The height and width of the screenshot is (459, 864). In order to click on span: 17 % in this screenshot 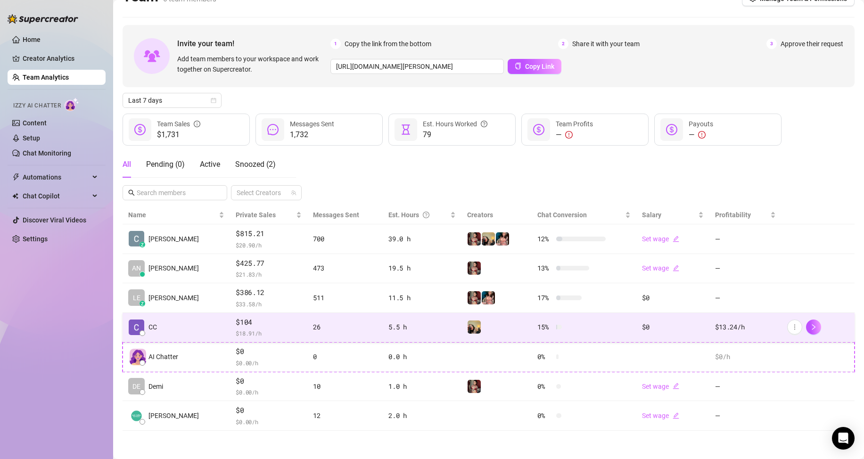, I will do `click(545, 298)`.